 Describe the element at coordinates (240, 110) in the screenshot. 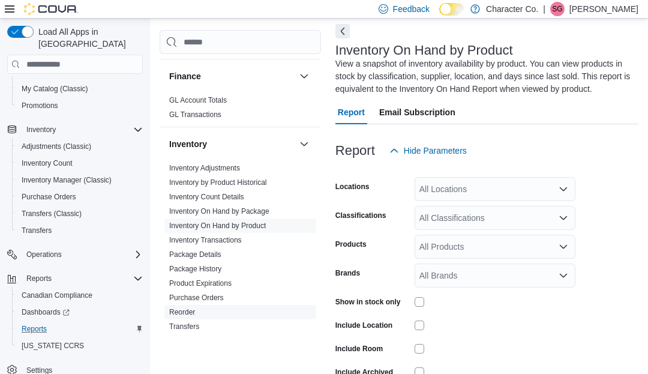

I see `div: Finance` at that location.